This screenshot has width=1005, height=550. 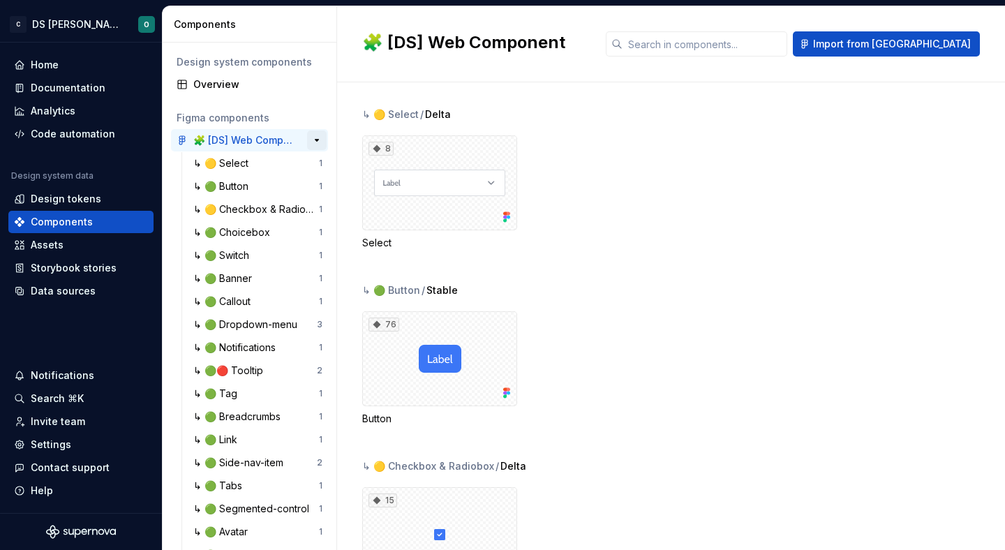 I want to click on div: ↳ 🟡 Checkbox & Radiobox, so click(x=428, y=466).